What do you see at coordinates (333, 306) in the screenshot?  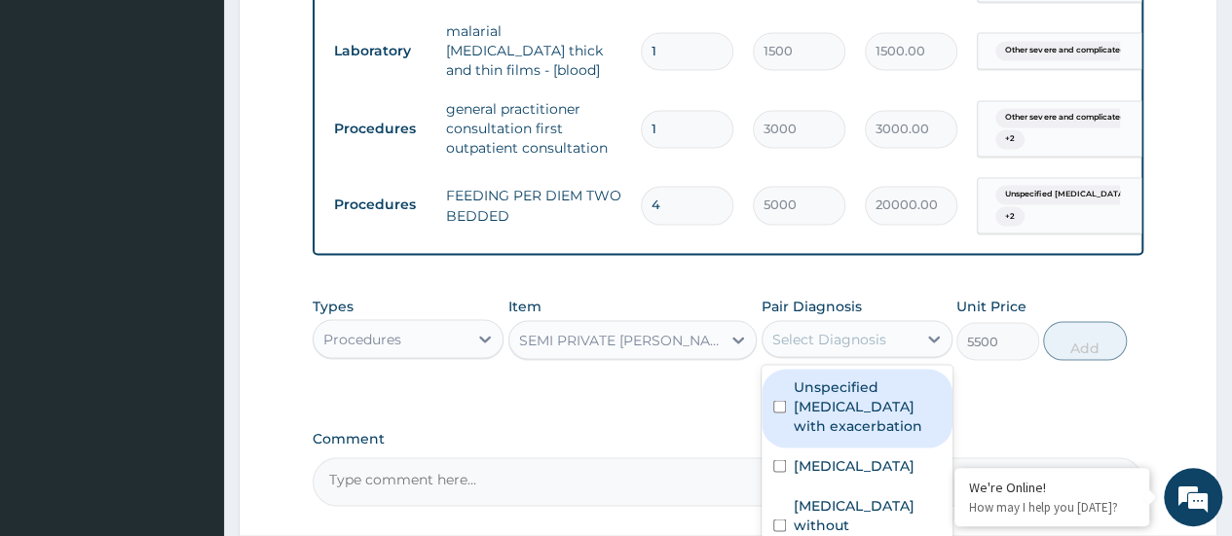 I see `label: Types` at bounding box center [333, 306].